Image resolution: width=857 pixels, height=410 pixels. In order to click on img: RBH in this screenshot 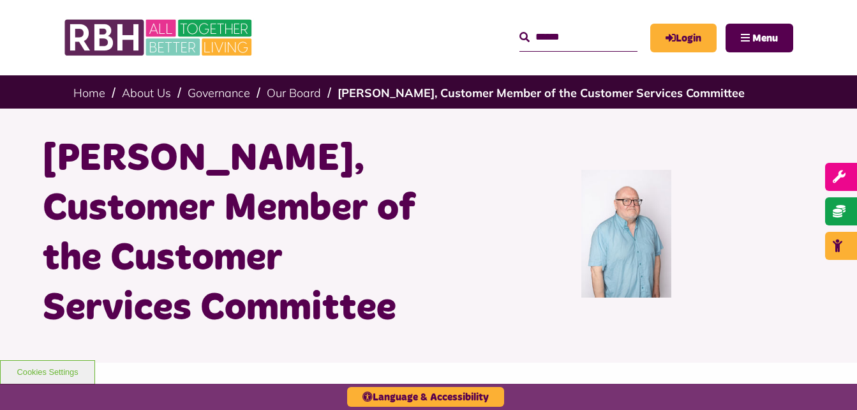, I will do `click(160, 38)`.